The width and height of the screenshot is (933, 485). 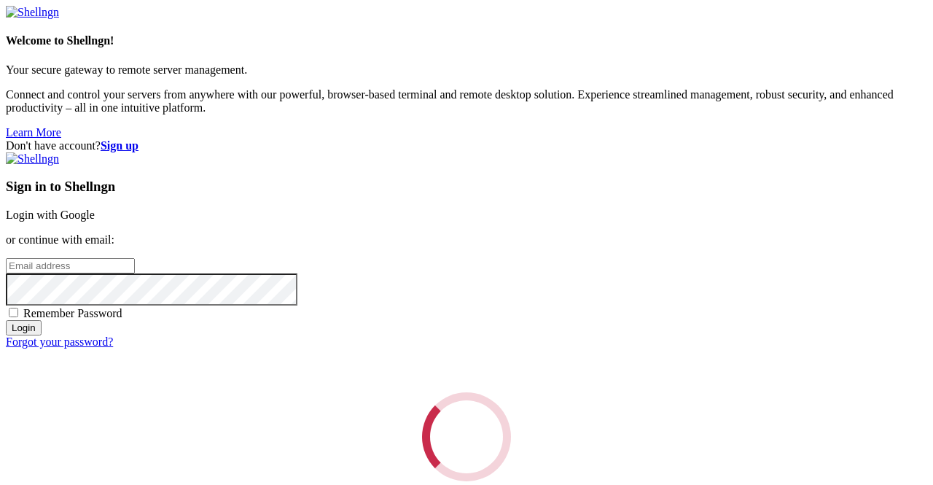 What do you see at coordinates (466, 187) in the screenshot?
I see `h3: Sign in to Shellngn` at bounding box center [466, 187].